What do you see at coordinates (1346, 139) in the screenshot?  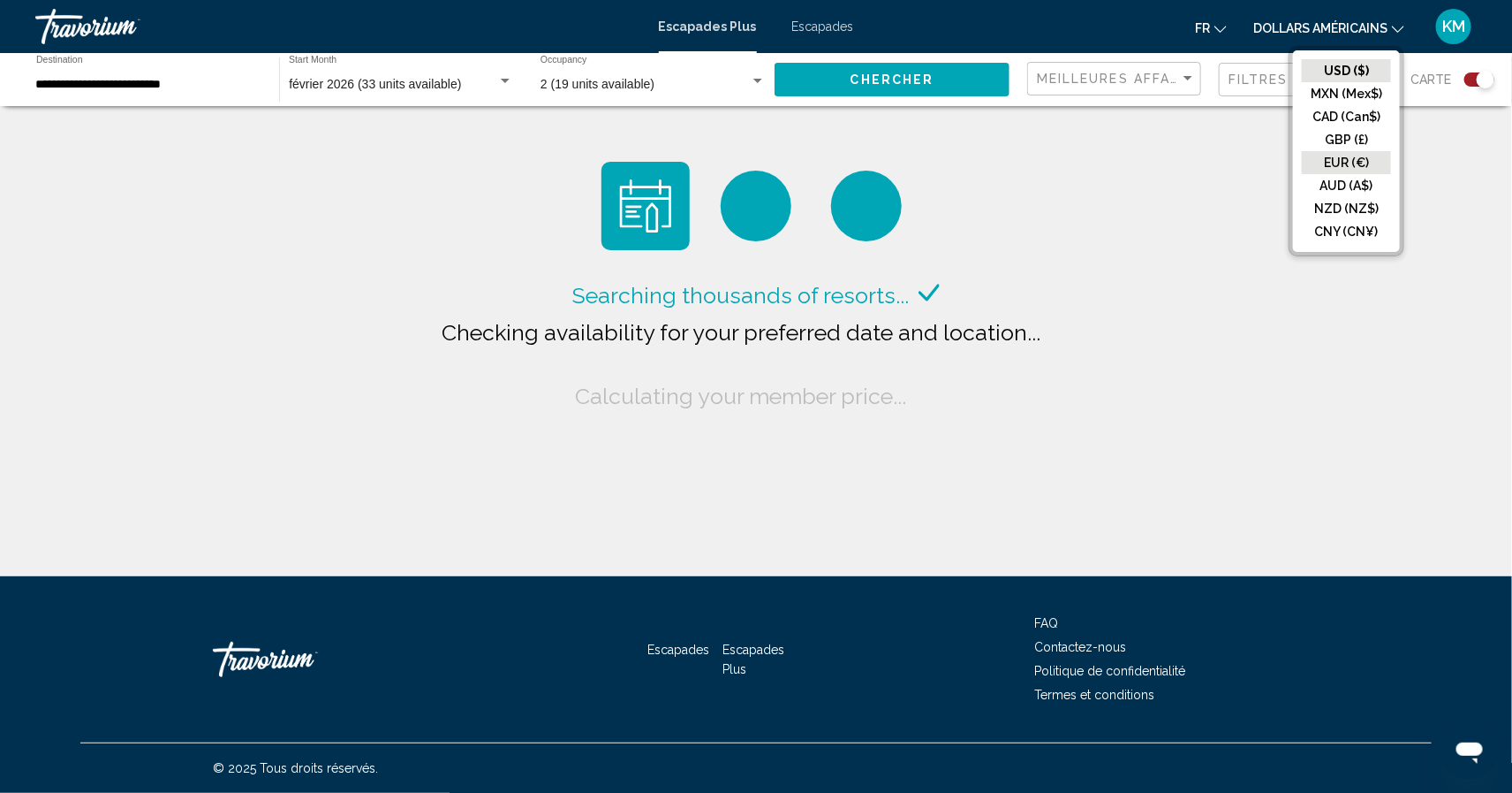 I see `button: GBP (£)` at bounding box center [1346, 139].